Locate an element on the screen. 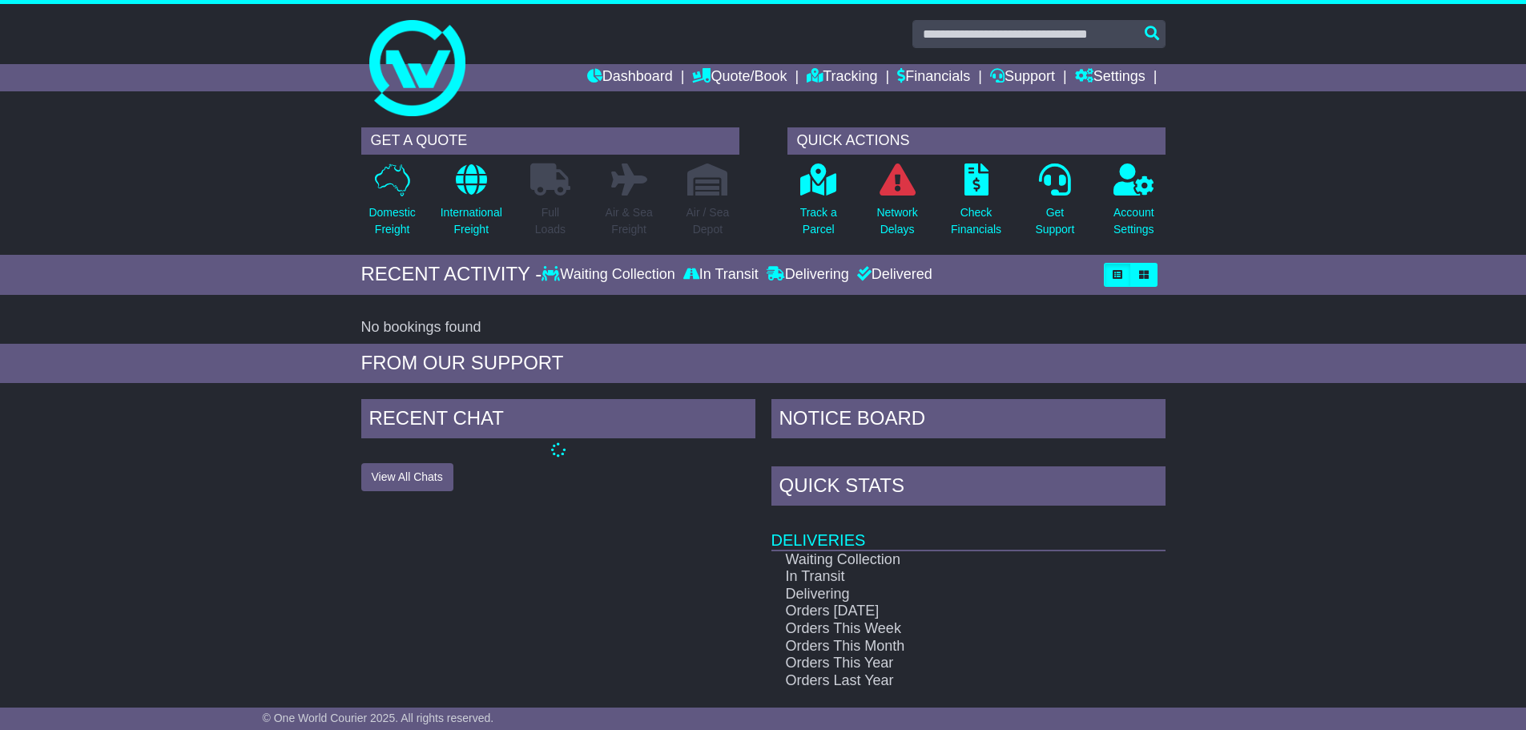 The image size is (1526, 730). div: Quick Stats is located at coordinates (968, 488).